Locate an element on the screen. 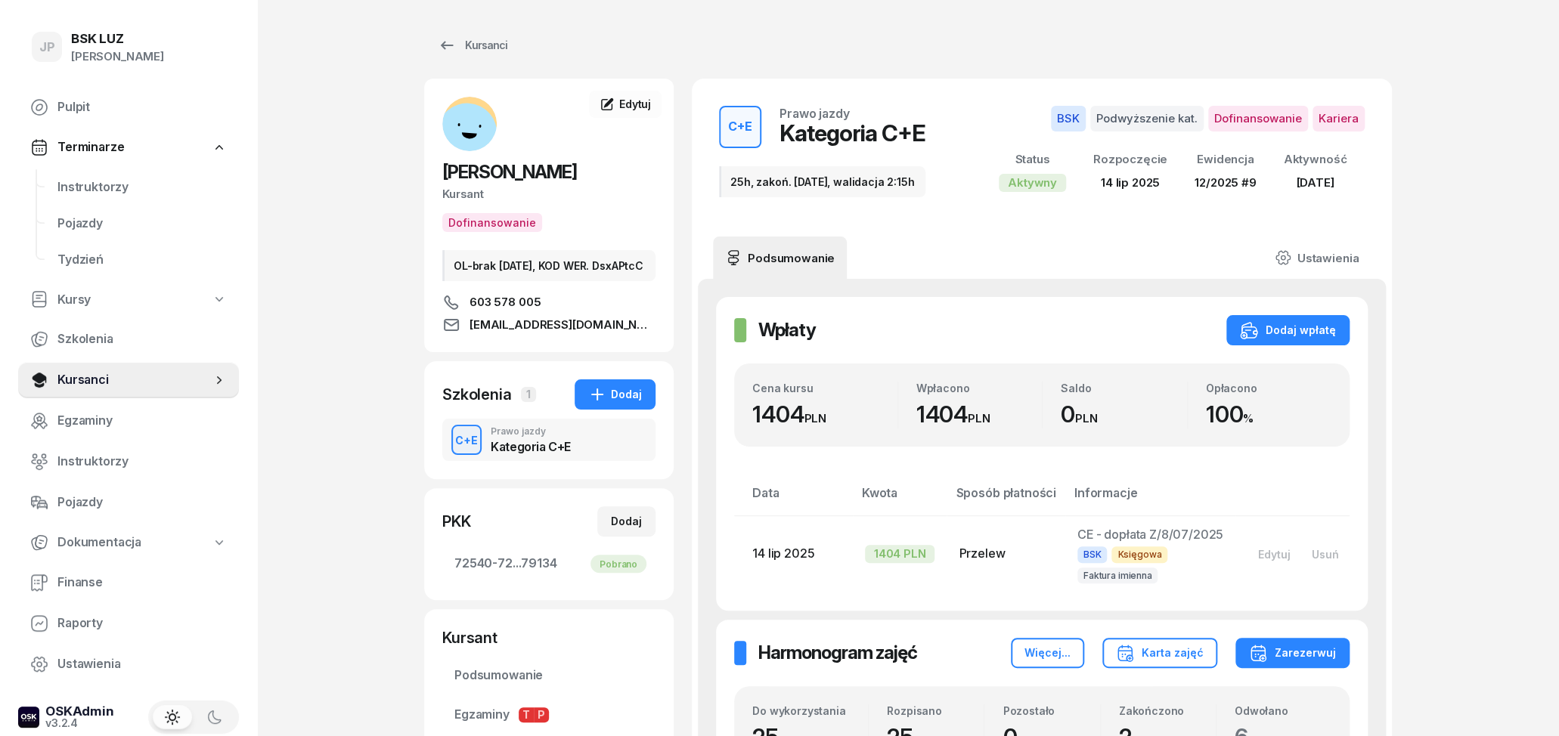 Image resolution: width=1559 pixels, height=736 pixels. a: 72540-72...79134Pobrano is located at coordinates (549, 564).